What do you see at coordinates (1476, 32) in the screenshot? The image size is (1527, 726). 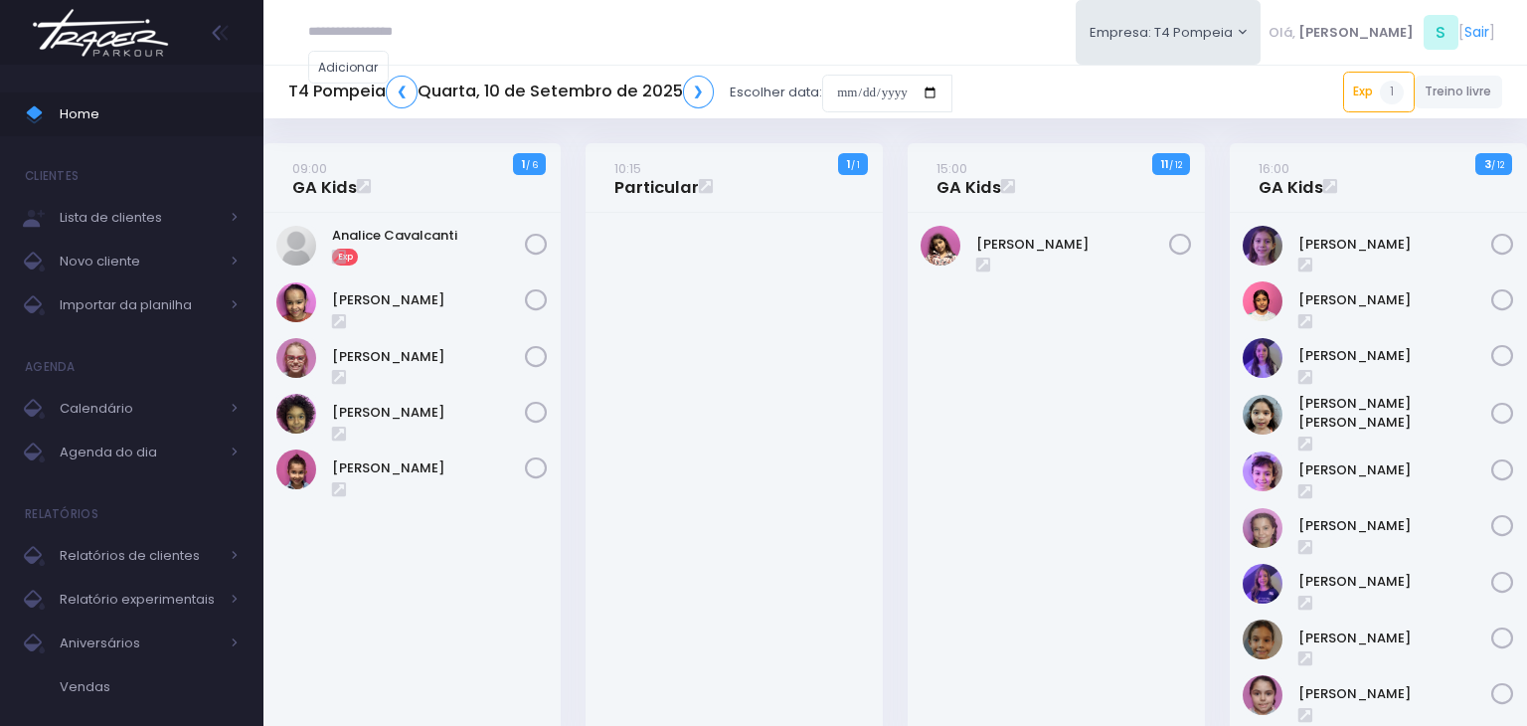 I see `a: Sair` at bounding box center [1476, 32].